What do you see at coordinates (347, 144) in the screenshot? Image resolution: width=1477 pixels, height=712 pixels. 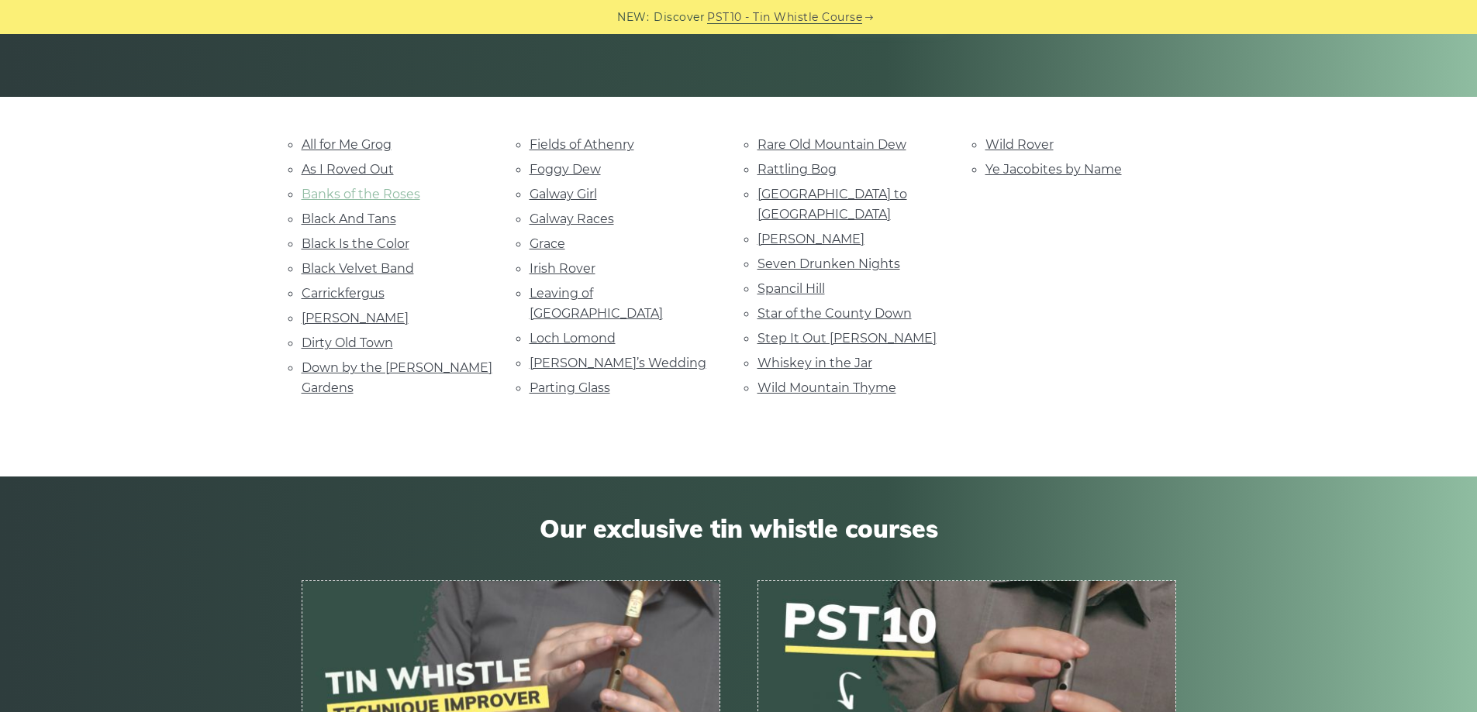 I see `a: All for Me Grog` at bounding box center [347, 144].